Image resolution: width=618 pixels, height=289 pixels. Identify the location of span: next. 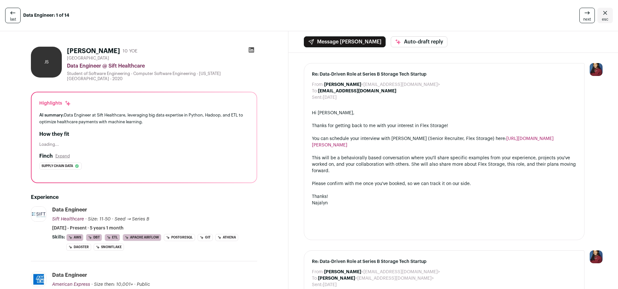
(587, 19).